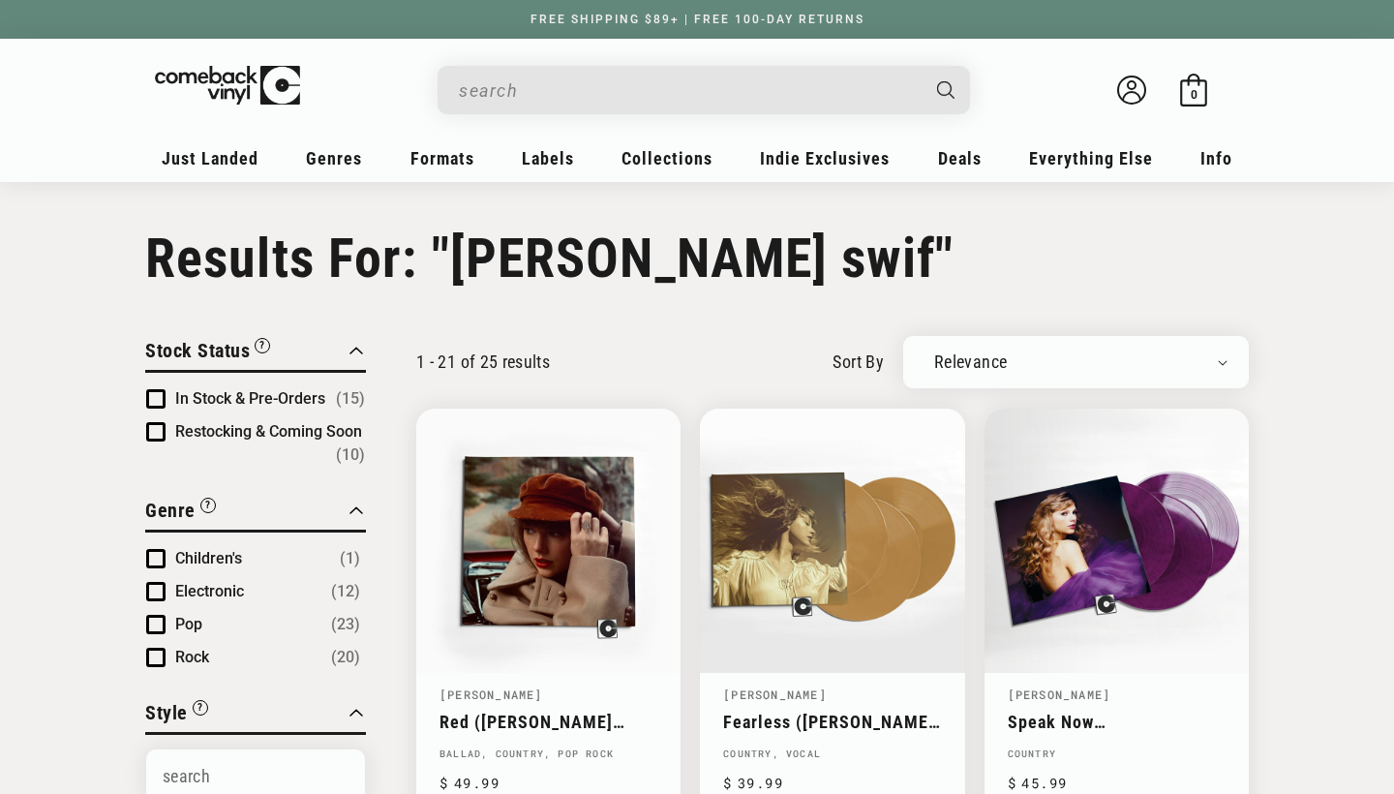 Image resolution: width=1394 pixels, height=794 pixels. What do you see at coordinates (210, 158) in the screenshot?
I see `span: Just Landed` at bounding box center [210, 158].